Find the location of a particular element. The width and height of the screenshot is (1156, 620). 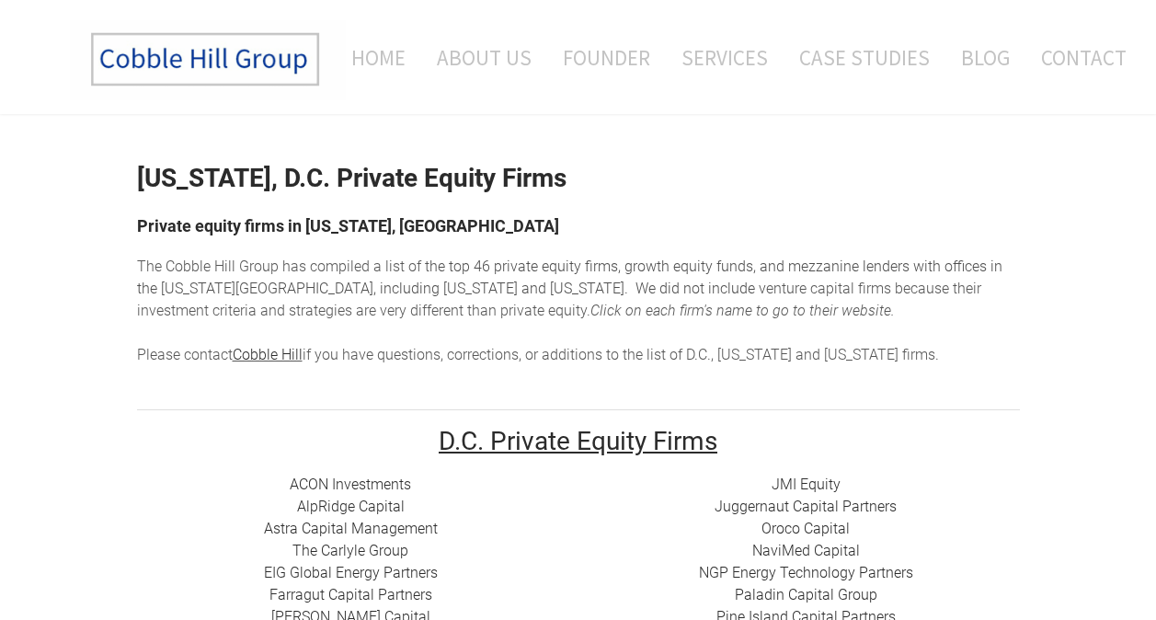

a: About Us is located at coordinates (484, 57).